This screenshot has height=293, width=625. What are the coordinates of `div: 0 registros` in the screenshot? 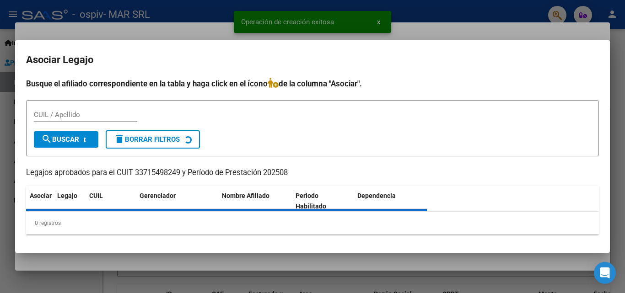 It's located at (312, 223).